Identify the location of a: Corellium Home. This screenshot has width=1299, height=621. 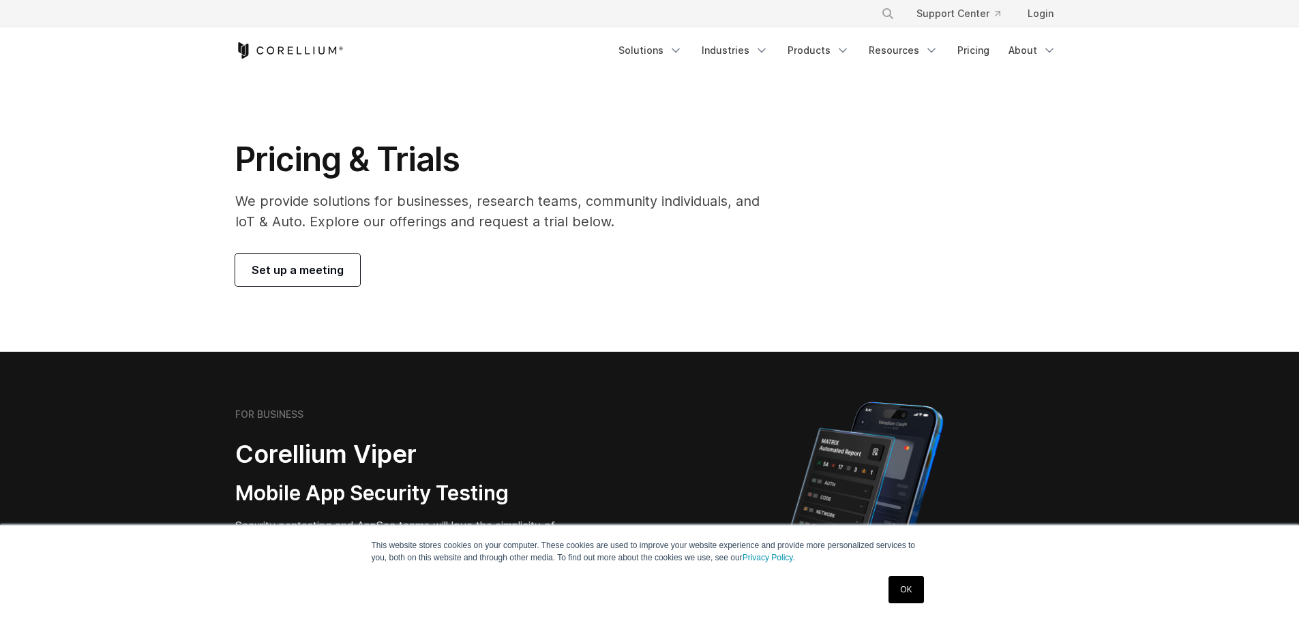
(289, 50).